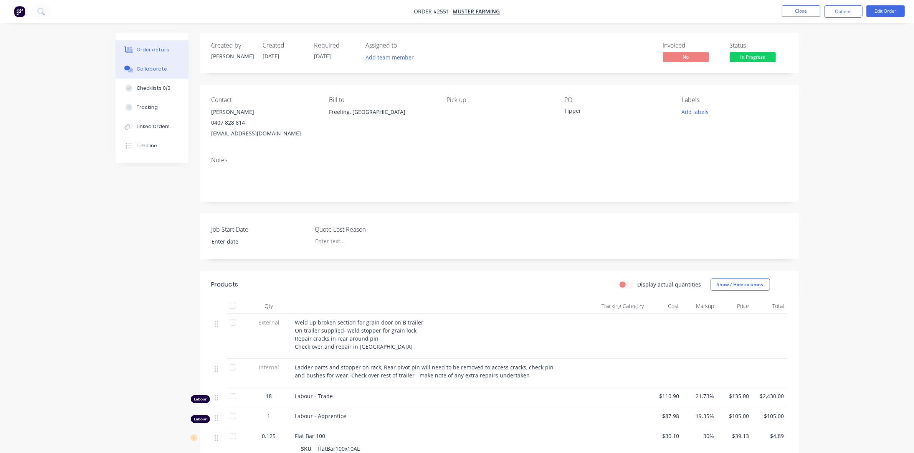 This screenshot has height=453, width=914. What do you see at coordinates (700, 416) in the screenshot?
I see `span: 19.35%` at bounding box center [700, 416].